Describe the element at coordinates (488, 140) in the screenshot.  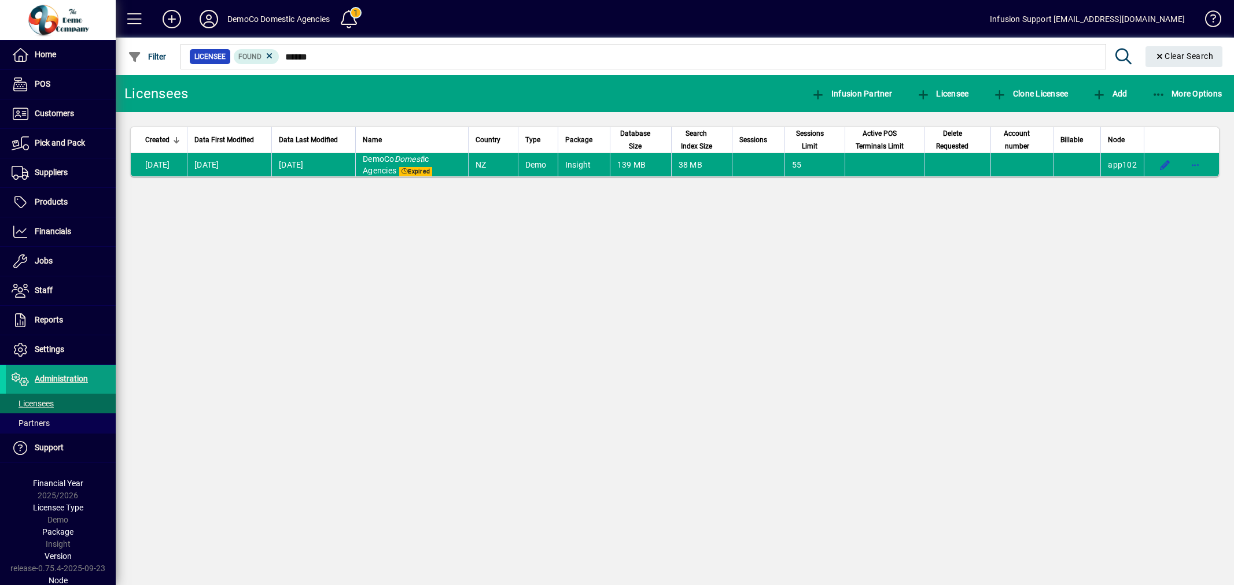
I see `span: Country` at that location.